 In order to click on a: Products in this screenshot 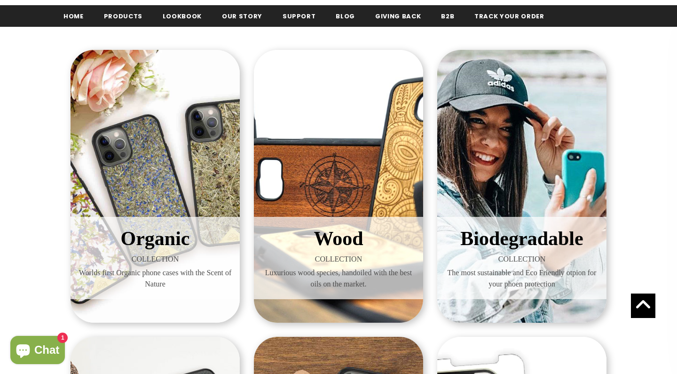, I will do `click(123, 16)`.